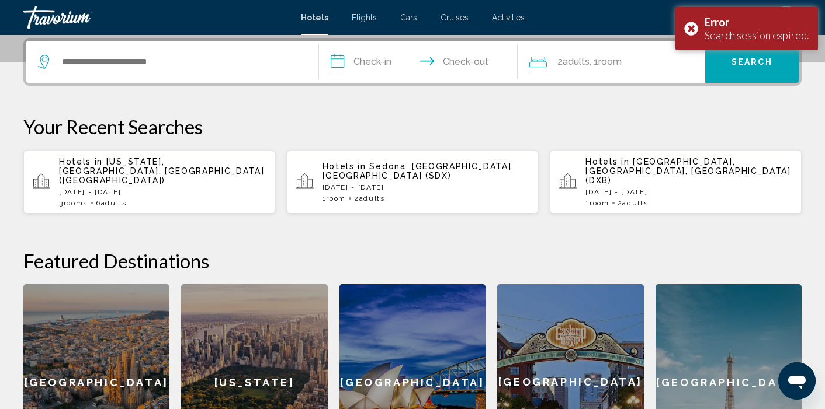 This screenshot has width=825, height=409. What do you see at coordinates (508, 18) in the screenshot?
I see `a: Activities` at bounding box center [508, 18].